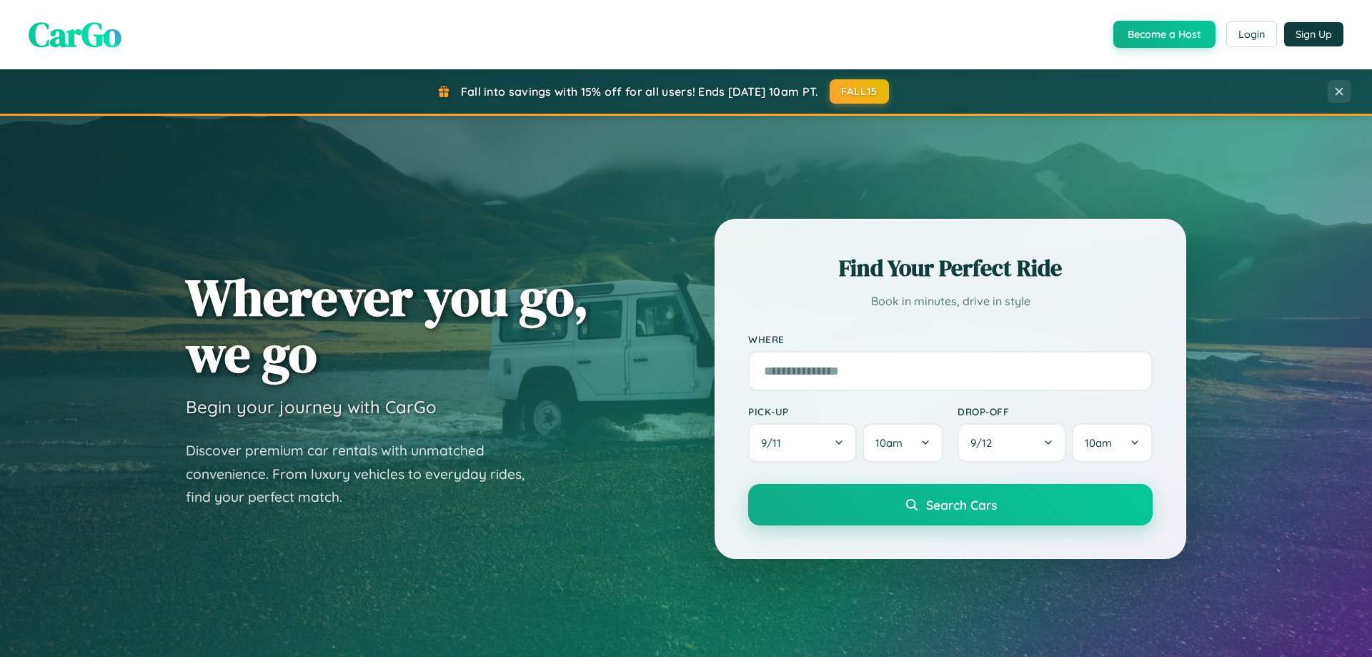 The width and height of the screenshot is (1372, 657). Describe the element at coordinates (1251, 34) in the screenshot. I see `button: Login` at that location.